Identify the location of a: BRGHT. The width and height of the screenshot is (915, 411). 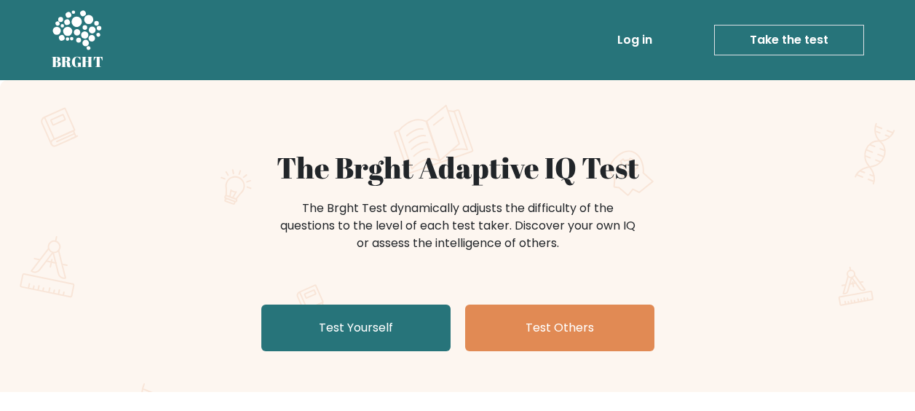
(78, 40).